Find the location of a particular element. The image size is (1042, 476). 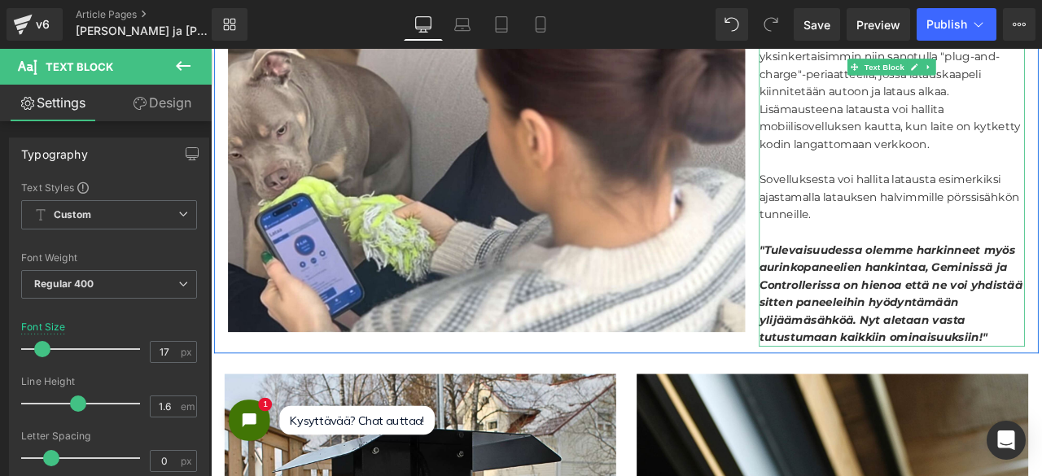

div: v6 is located at coordinates (42, 24).